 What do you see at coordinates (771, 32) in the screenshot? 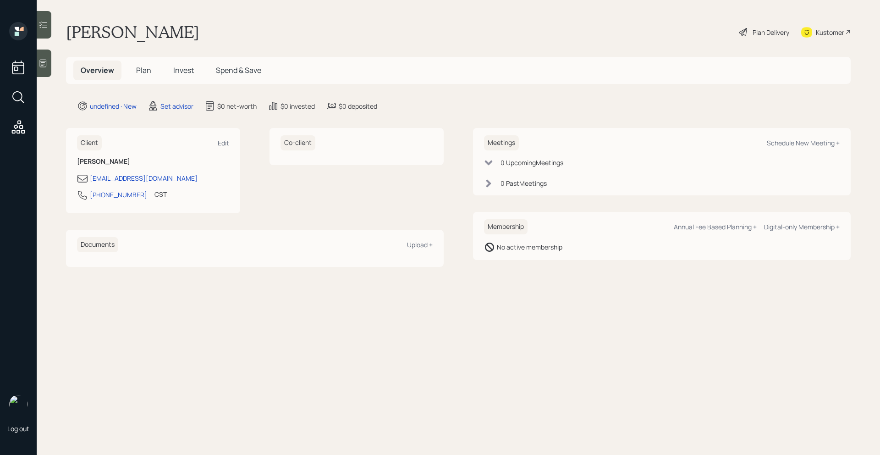
I see `div: Plan Delivery` at bounding box center [771, 32].